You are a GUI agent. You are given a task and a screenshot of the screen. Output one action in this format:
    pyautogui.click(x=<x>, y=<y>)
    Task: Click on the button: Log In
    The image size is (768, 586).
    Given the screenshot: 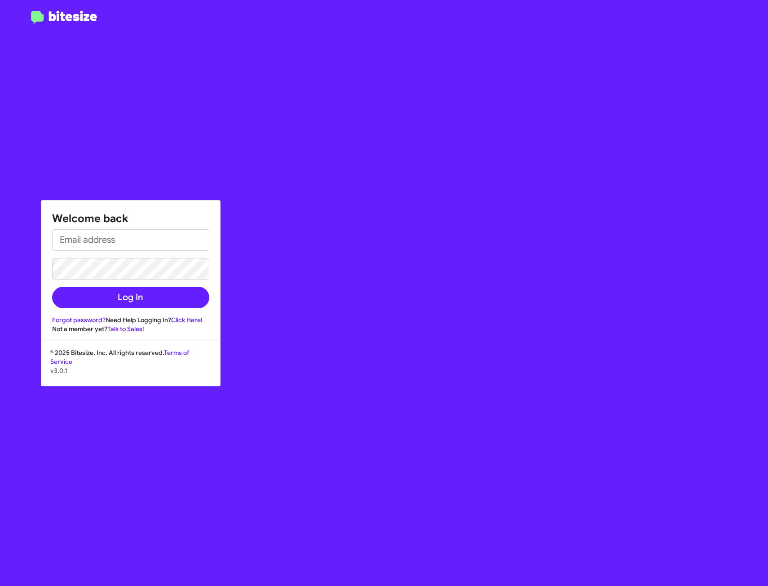 What is the action you would take?
    pyautogui.click(x=131, y=298)
    